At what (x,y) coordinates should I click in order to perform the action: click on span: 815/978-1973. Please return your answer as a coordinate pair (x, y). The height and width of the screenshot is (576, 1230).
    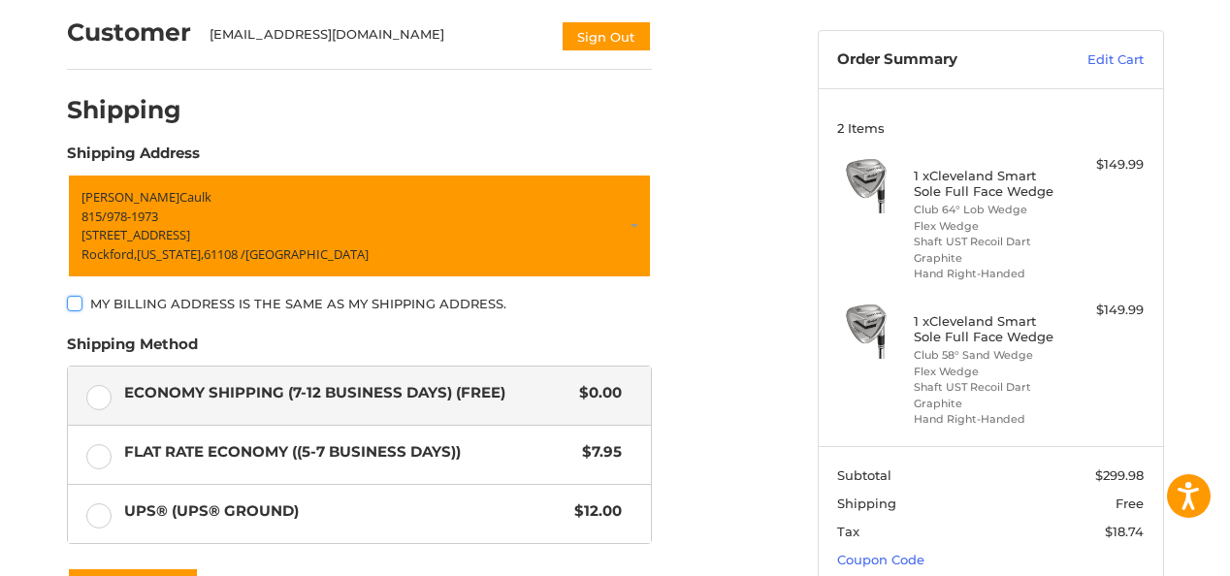
    Looking at the image, I should click on (119, 216).